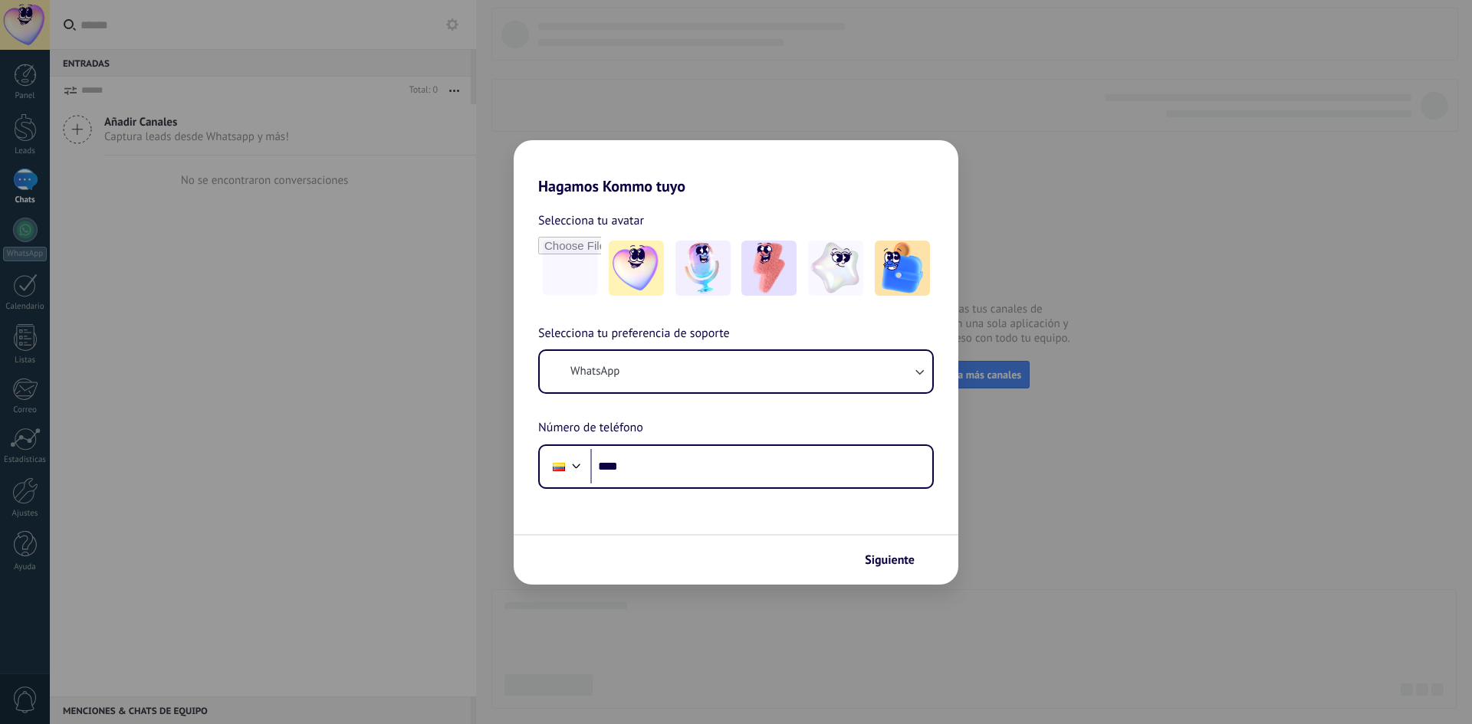 This screenshot has width=1472, height=724. I want to click on span: Selecciona tu preferencia de soporte, so click(634, 334).